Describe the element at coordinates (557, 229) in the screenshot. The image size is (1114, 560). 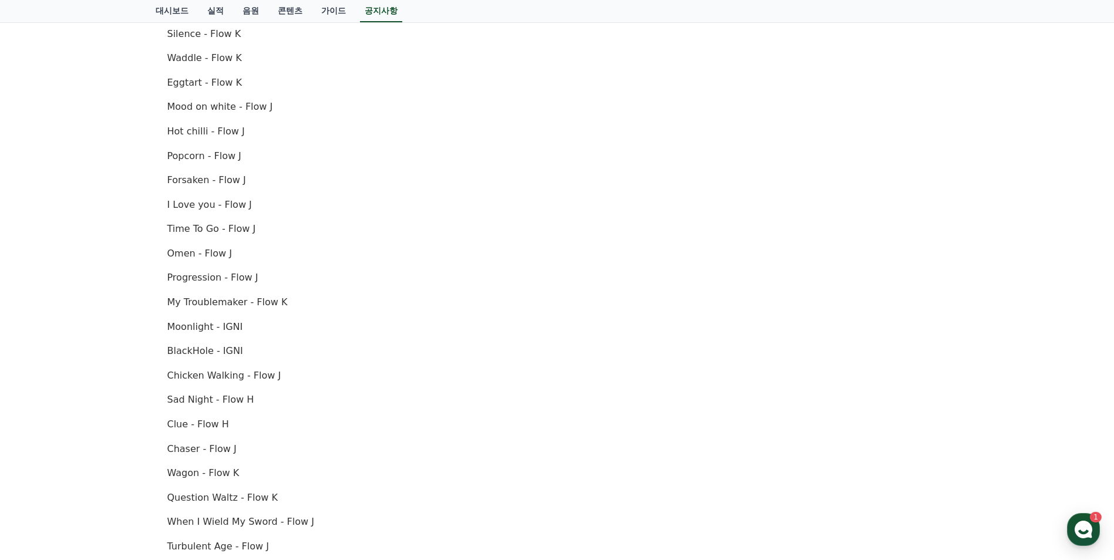
I see `p: Time To Go - Flow J` at that location.